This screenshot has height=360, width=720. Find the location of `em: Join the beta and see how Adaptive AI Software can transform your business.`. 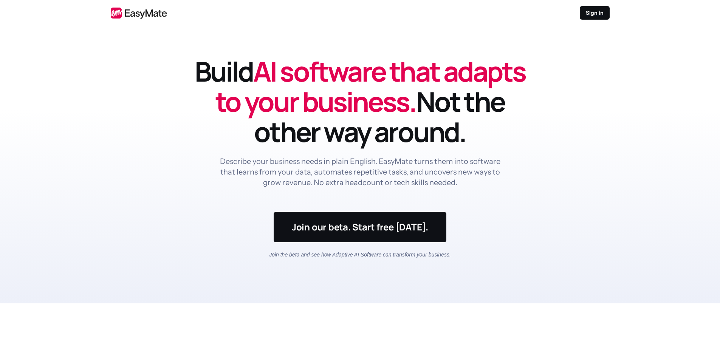

em: Join the beta and see how Adaptive AI Software can transform your business. is located at coordinates (360, 255).